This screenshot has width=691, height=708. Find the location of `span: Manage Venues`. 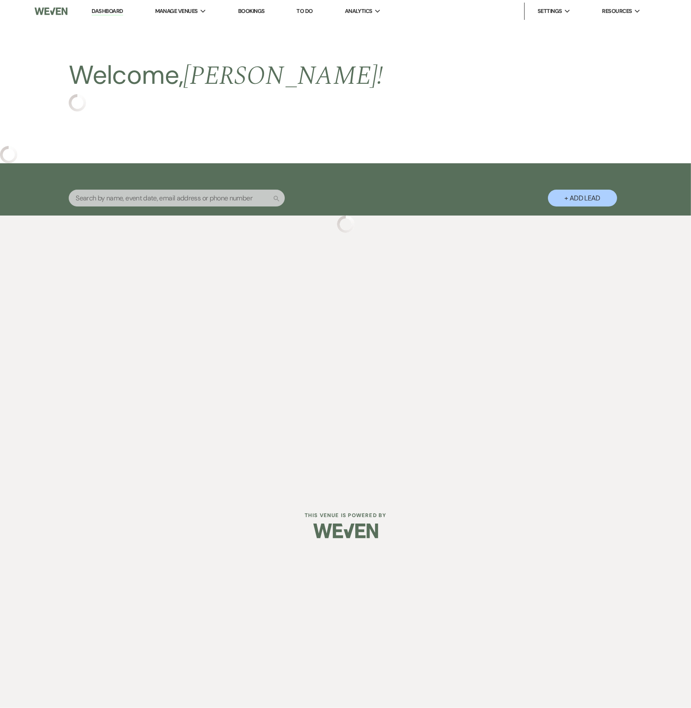

span: Manage Venues is located at coordinates (176, 11).